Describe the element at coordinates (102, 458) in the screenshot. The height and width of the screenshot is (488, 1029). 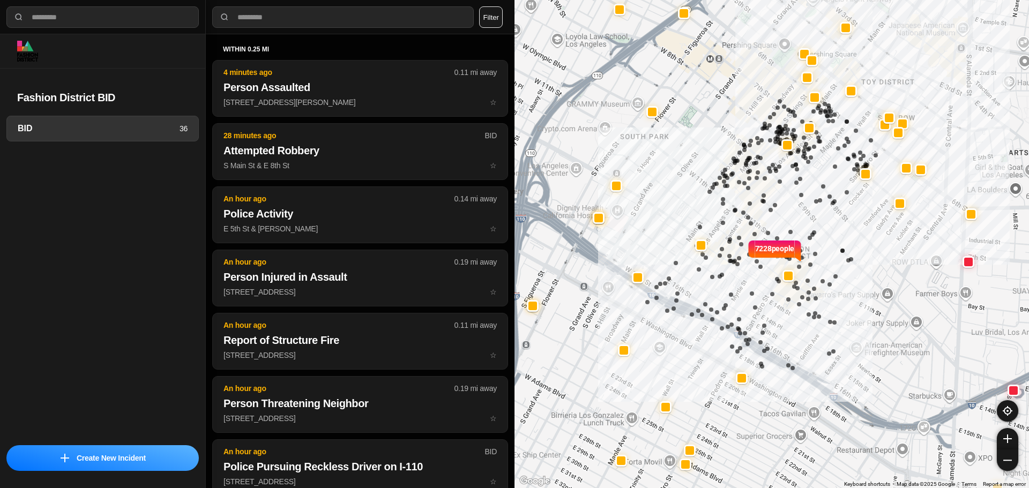
I see `button: iconCreate New Incident` at that location.